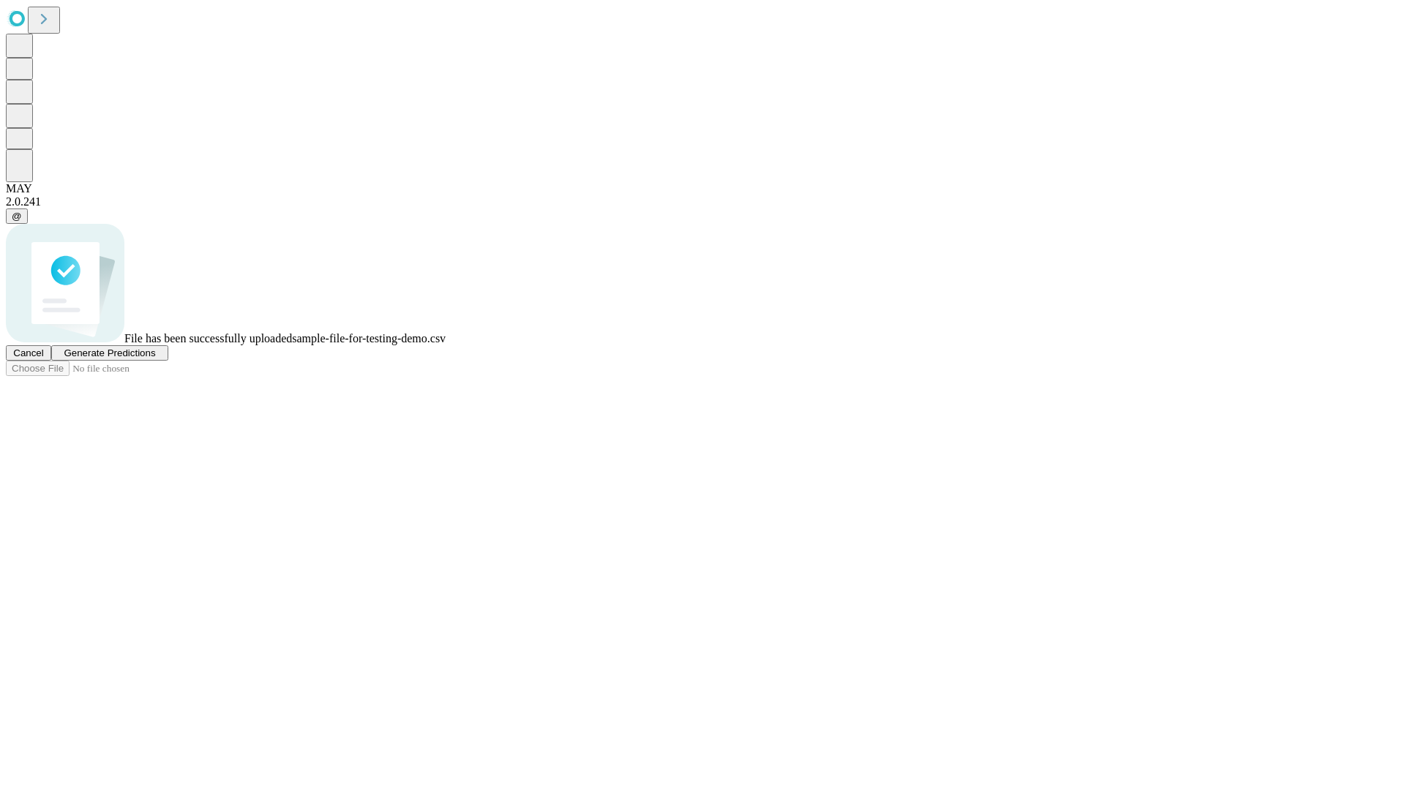 Image resolution: width=1405 pixels, height=790 pixels. Describe the element at coordinates (208, 338) in the screenshot. I see `span: File has been successfully uploaded` at that location.